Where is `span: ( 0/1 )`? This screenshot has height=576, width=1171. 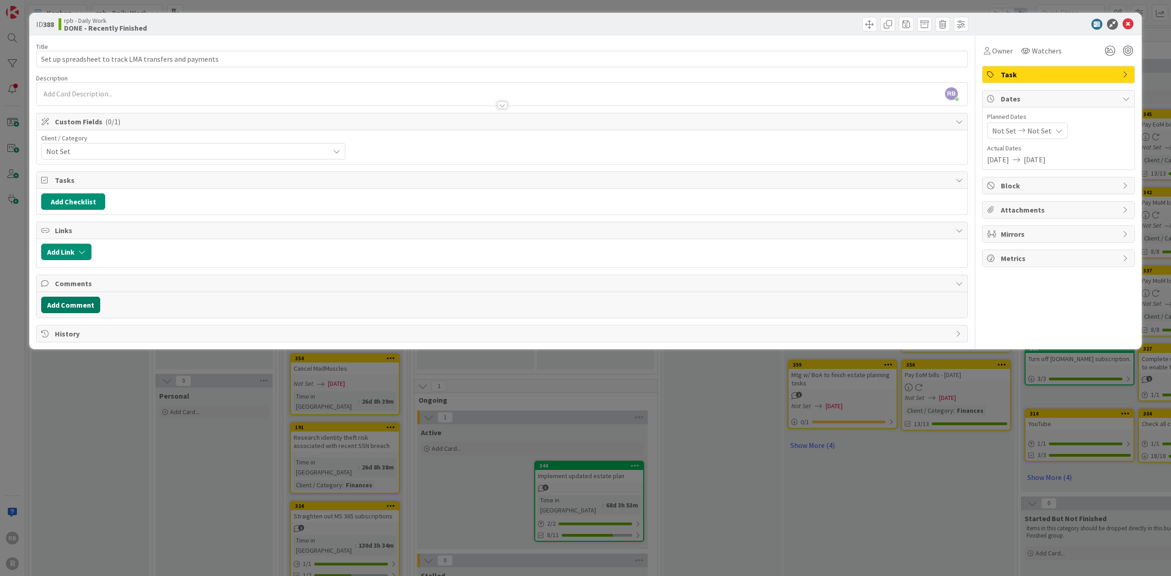
span: ( 0/1 ) is located at coordinates (113, 122).